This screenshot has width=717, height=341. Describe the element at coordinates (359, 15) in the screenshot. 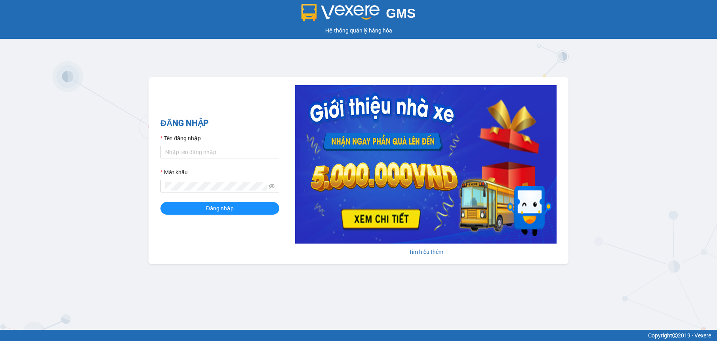

I see `a: GMS` at that location.